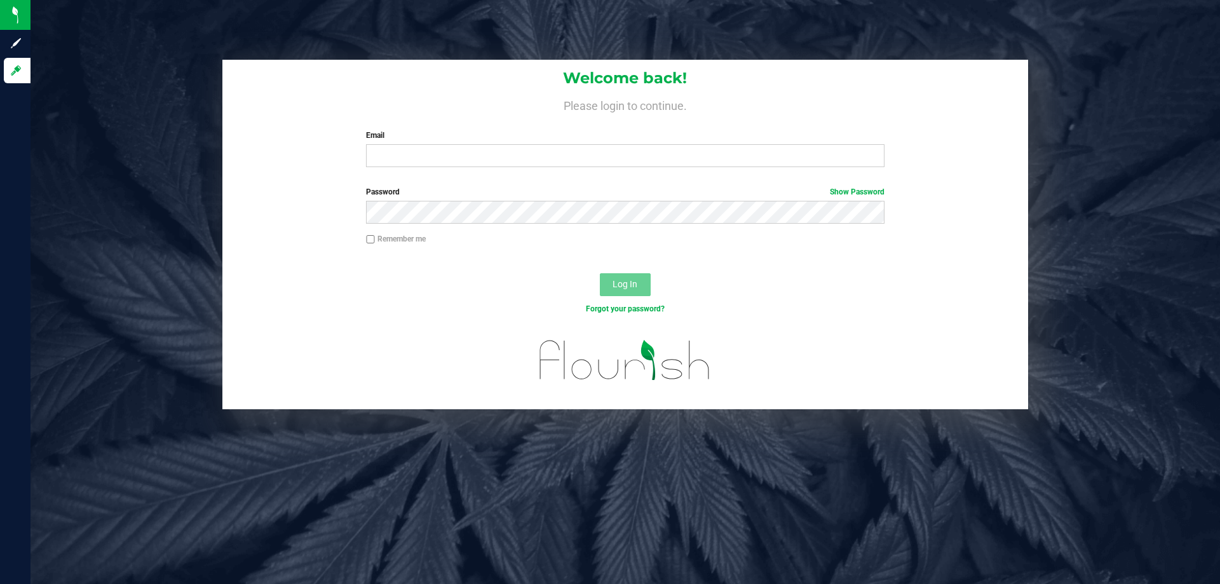 This screenshot has width=1220, height=584. What do you see at coordinates (624, 135) in the screenshot?
I see `label: Email` at bounding box center [624, 135].